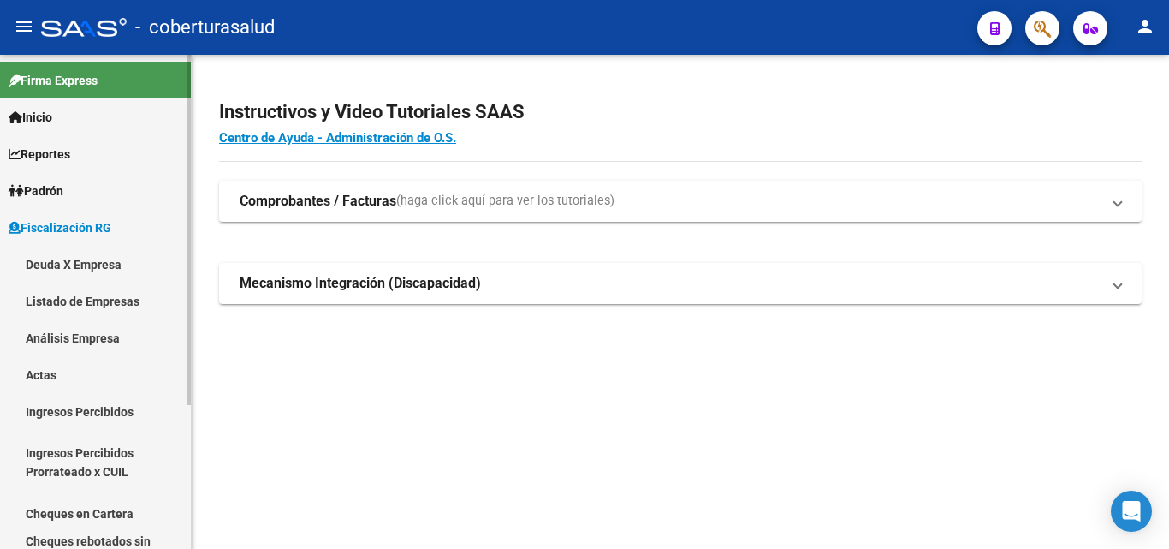 The image size is (1169, 549). What do you see at coordinates (680, 201) in the screenshot?
I see `mat-expansion-panel-header: Comprobantes / Facturas(haga click aquí para ver los tutoriales)` at bounding box center [680, 201].